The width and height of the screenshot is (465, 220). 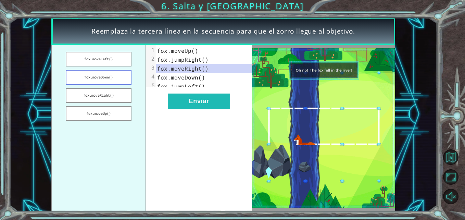 I want to click on span: fox.moveDown(), so click(x=181, y=77).